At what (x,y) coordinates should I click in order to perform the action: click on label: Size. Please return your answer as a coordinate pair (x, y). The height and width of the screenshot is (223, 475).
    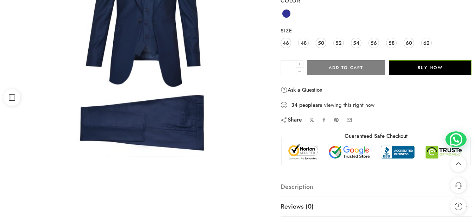
    Looking at the image, I should click on (376, 31).